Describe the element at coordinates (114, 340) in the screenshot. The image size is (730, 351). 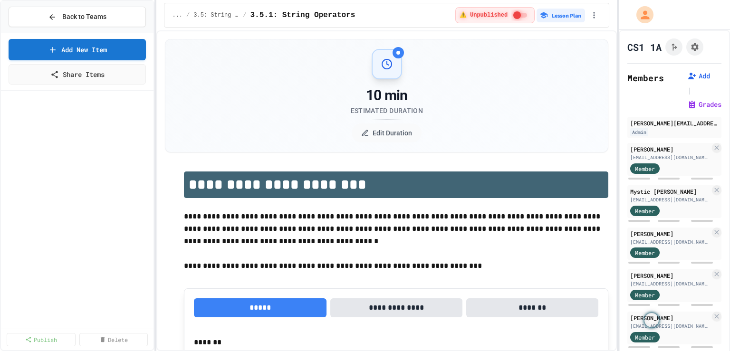
I see `a: Delete` at that location.